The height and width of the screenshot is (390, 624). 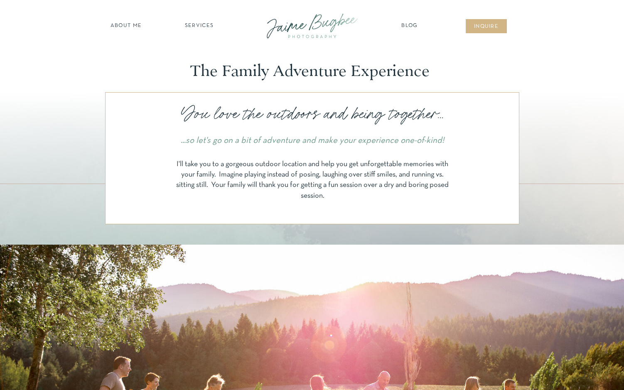 What do you see at coordinates (312, 140) in the screenshot?
I see `i: ...so let's go on a bit of adventure and make your experience one-of-kind!` at bounding box center [312, 140].